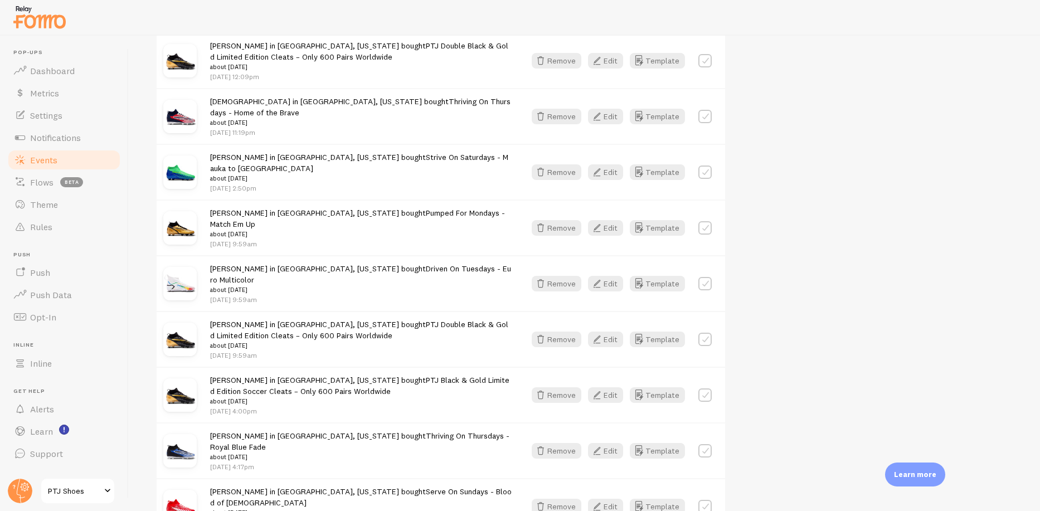  What do you see at coordinates (51, 295) in the screenshot?
I see `span: Push Data` at bounding box center [51, 295].